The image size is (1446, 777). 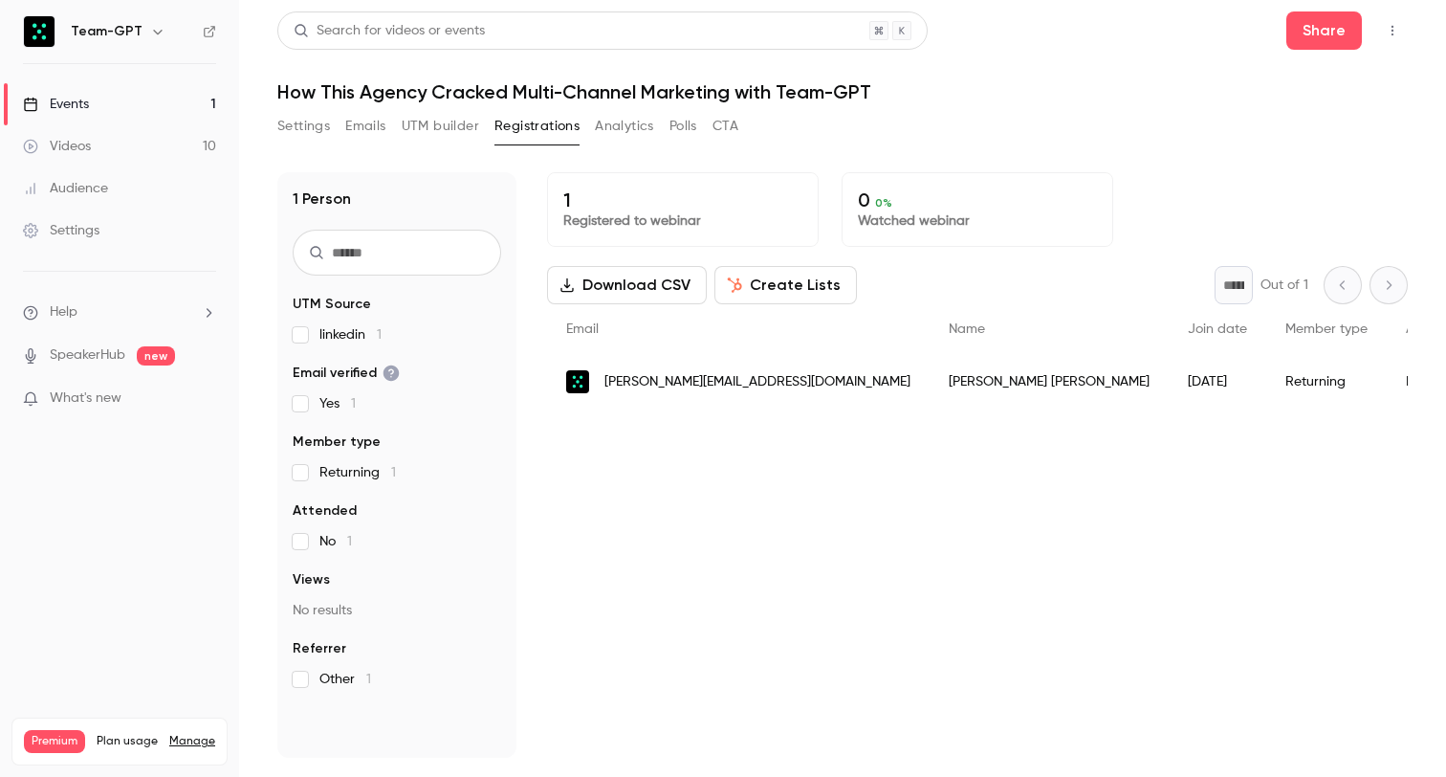 I want to click on p: Watched webinar, so click(x=978, y=221).